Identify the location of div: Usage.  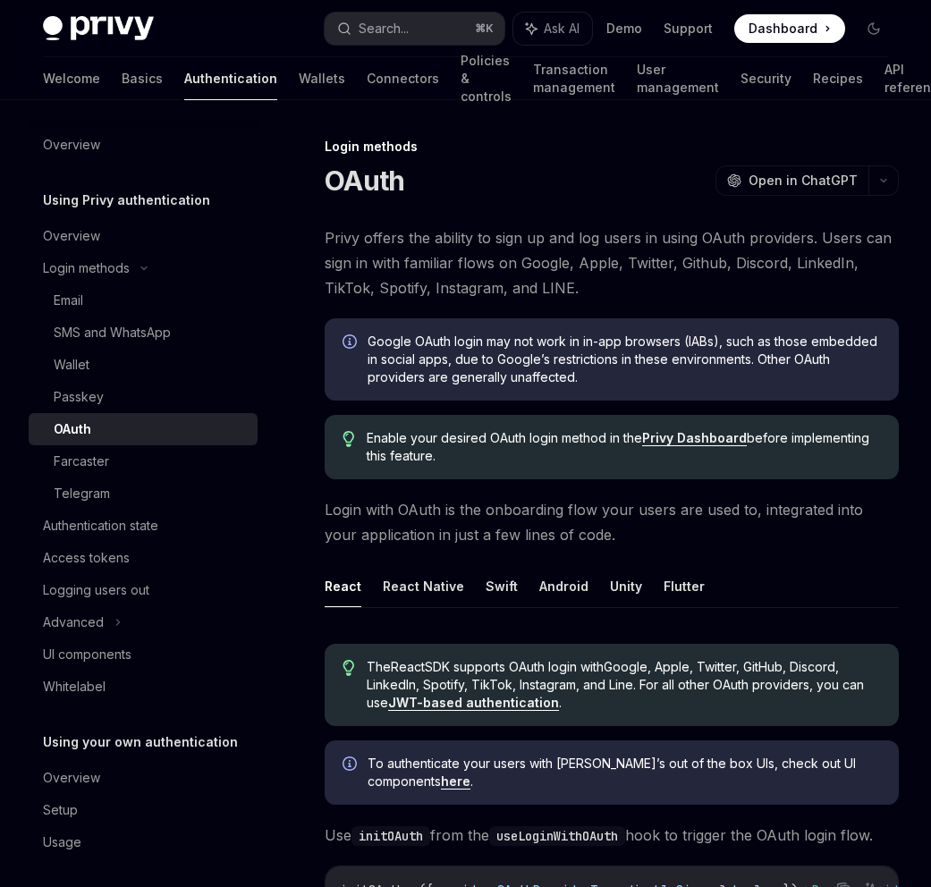
(62, 842).